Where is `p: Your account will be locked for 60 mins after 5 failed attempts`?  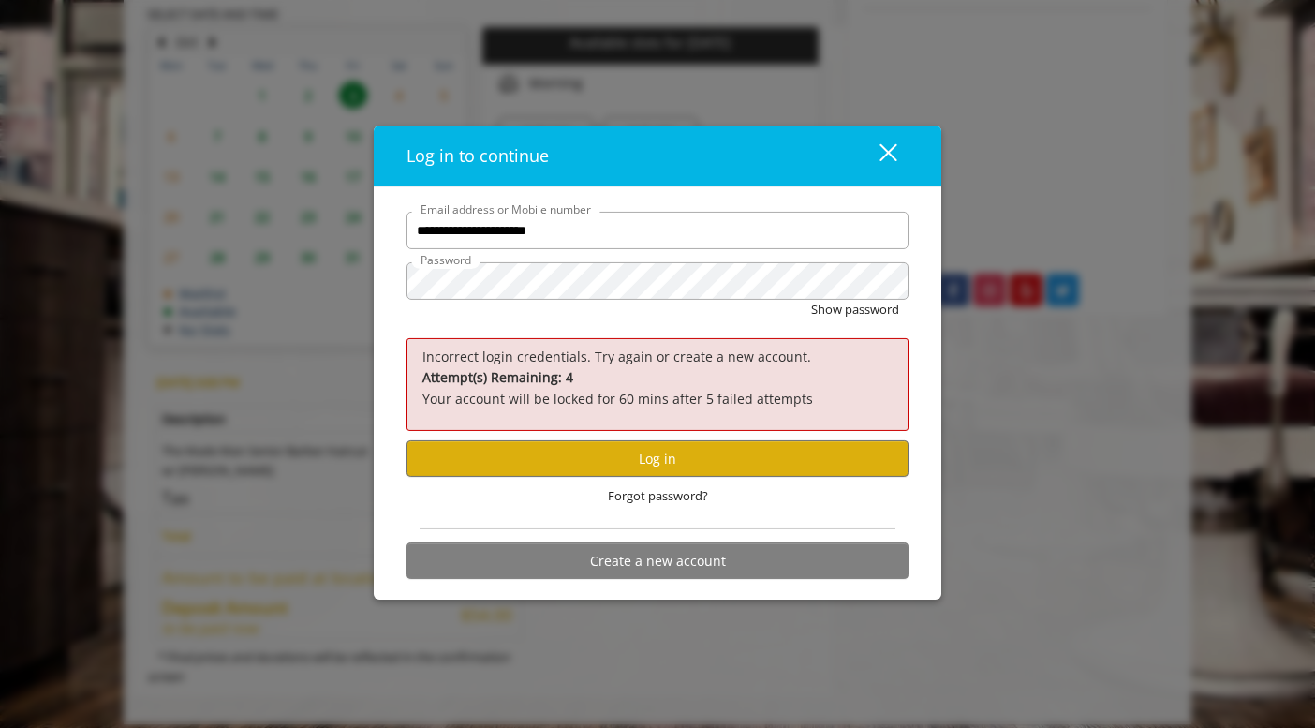 p: Your account will be locked for 60 mins after 5 failed attempts is located at coordinates (658, 388).